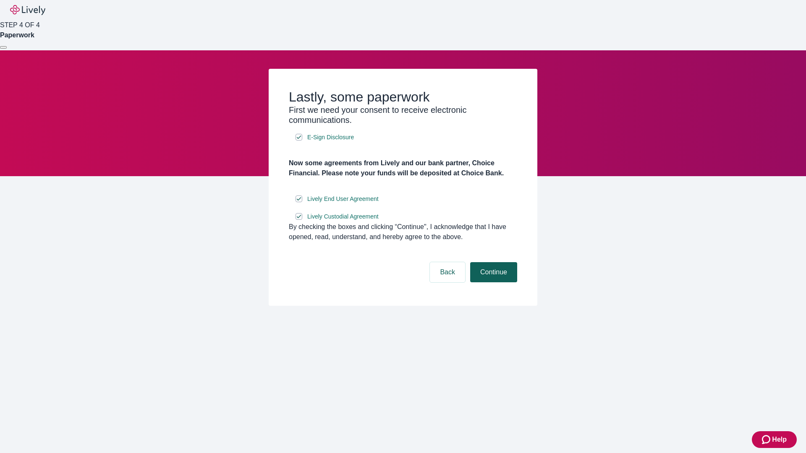 The height and width of the screenshot is (453, 806). I want to click on span: Lively End User Agreement, so click(343, 199).